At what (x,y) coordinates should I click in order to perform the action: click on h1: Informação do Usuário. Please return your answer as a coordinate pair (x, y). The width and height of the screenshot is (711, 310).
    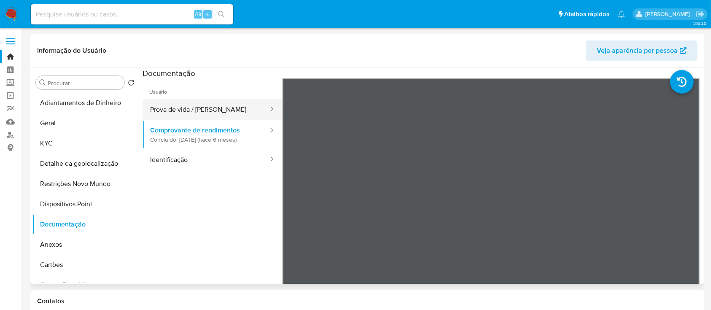
    Looking at the image, I should click on (72, 51).